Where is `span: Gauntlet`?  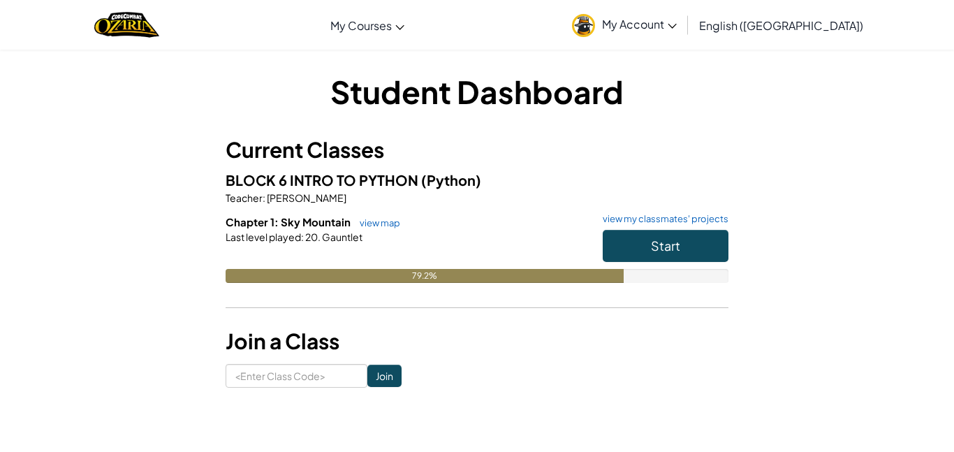
span: Gauntlet is located at coordinates (342, 237).